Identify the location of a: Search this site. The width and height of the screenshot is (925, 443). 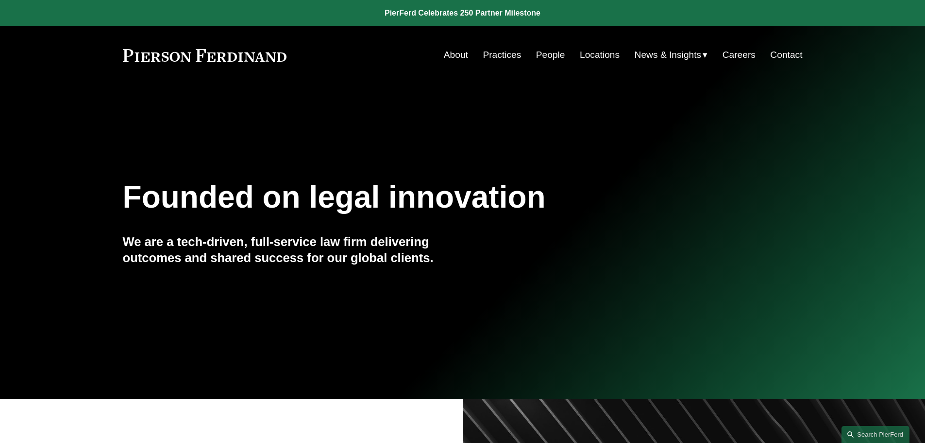
(876, 434).